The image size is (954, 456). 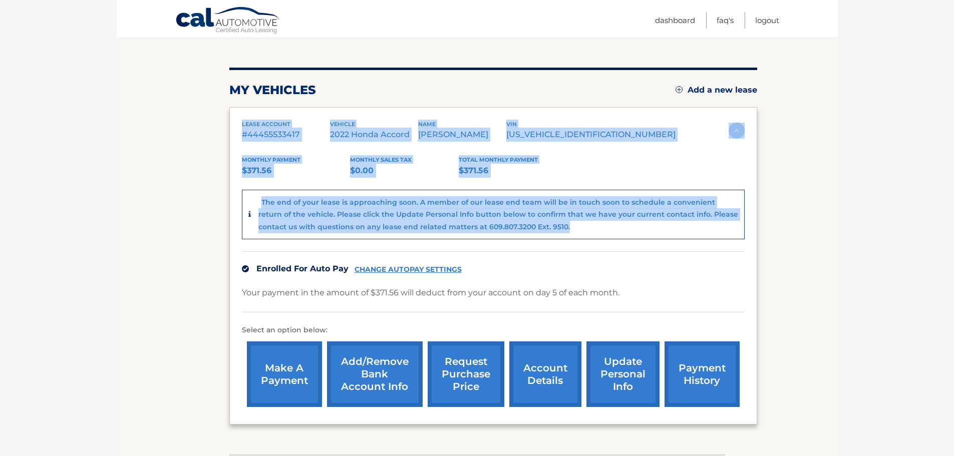 What do you see at coordinates (381, 160) in the screenshot?
I see `span: Monthly sales Tax` at bounding box center [381, 160].